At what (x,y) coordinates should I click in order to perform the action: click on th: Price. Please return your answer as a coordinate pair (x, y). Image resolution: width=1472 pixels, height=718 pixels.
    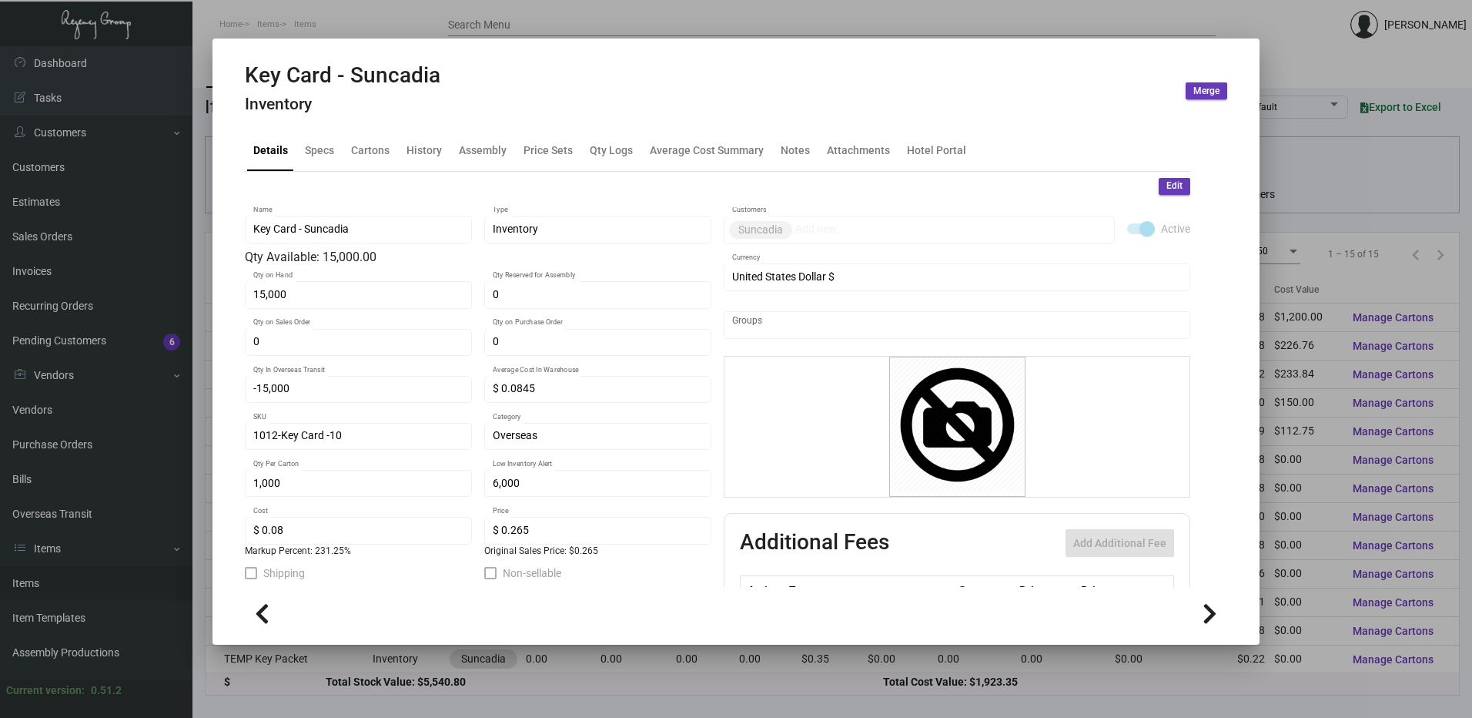
    Looking at the image, I should click on (1046, 589).